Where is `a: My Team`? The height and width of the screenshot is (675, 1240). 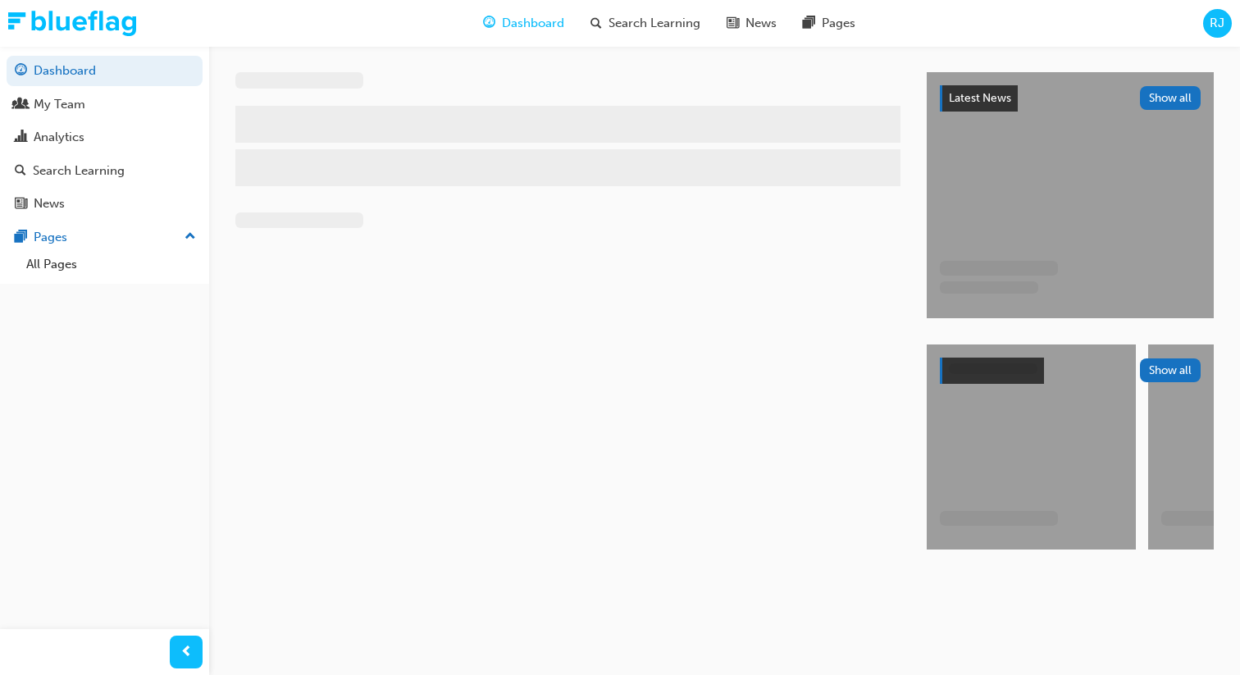
a: My Team is located at coordinates (104, 104).